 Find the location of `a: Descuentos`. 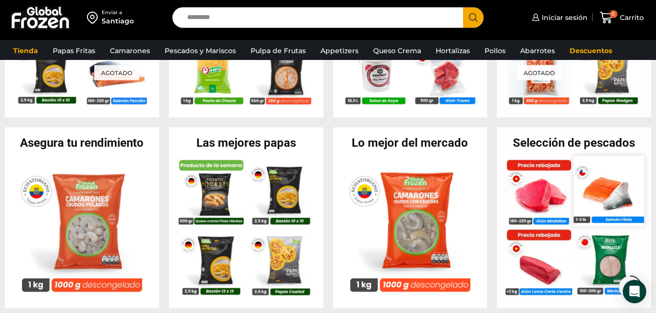

a: Descuentos is located at coordinates (590, 51).